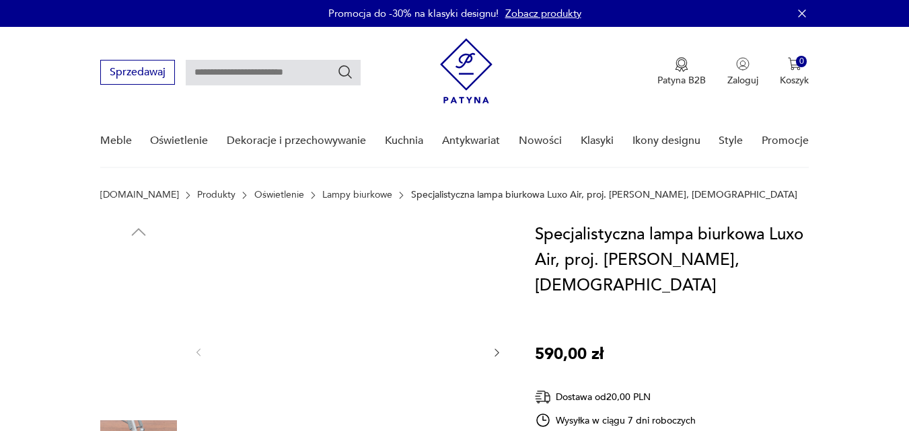 The width and height of the screenshot is (909, 431). Describe the element at coordinates (543, 397) in the screenshot. I see `img: Ikona dostawy` at that location.